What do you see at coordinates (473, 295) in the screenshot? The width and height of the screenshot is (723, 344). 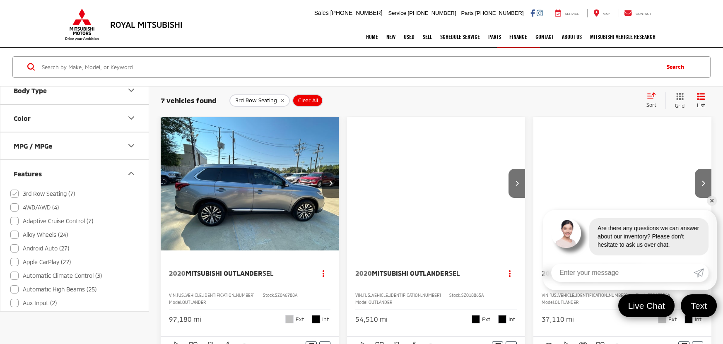 I see `span: SZ018865A` at bounding box center [473, 295].